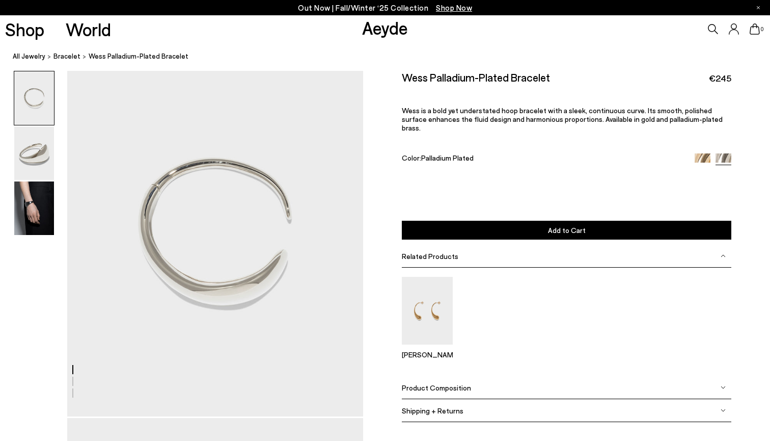 The width and height of the screenshot is (770, 441). What do you see at coordinates (476, 77) in the screenshot?
I see `h2: Wess Palladium-Plated Bracelet` at bounding box center [476, 77].